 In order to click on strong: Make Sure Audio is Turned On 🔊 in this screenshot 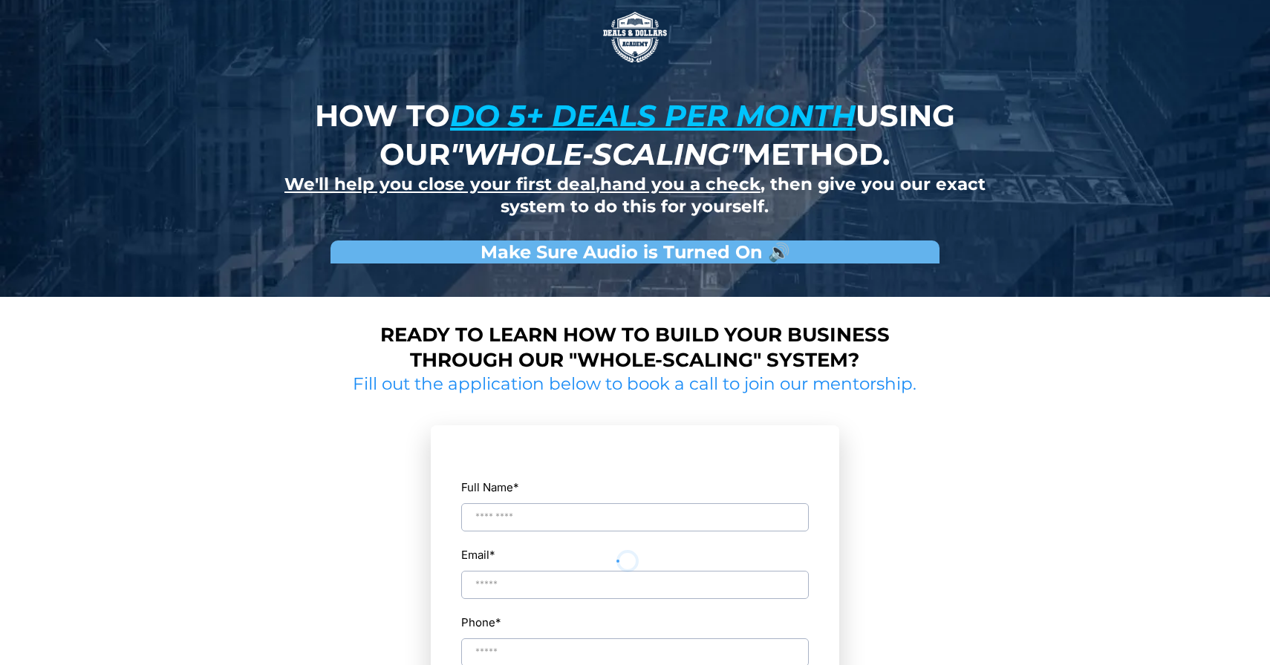, I will do `click(635, 252)`.